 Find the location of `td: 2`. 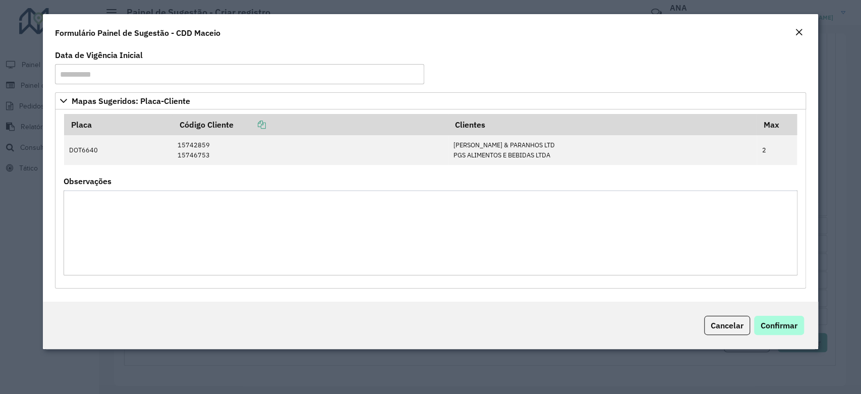

td: 2 is located at coordinates (777, 150).